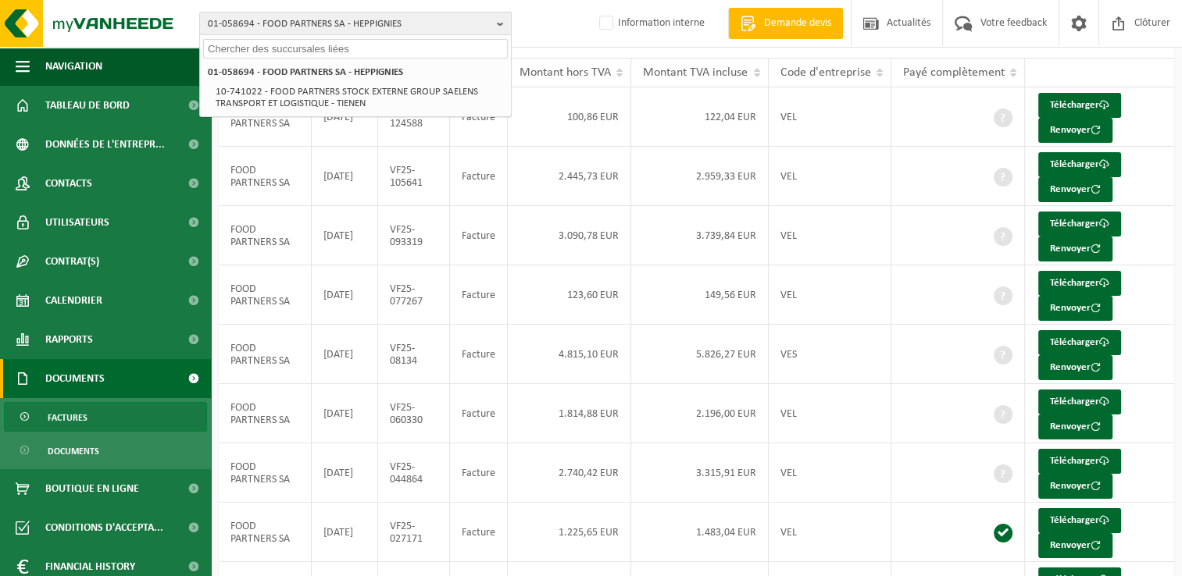 The height and width of the screenshot is (576, 1182). Describe the element at coordinates (826, 73) in the screenshot. I see `span: Code d'entreprise` at that location.